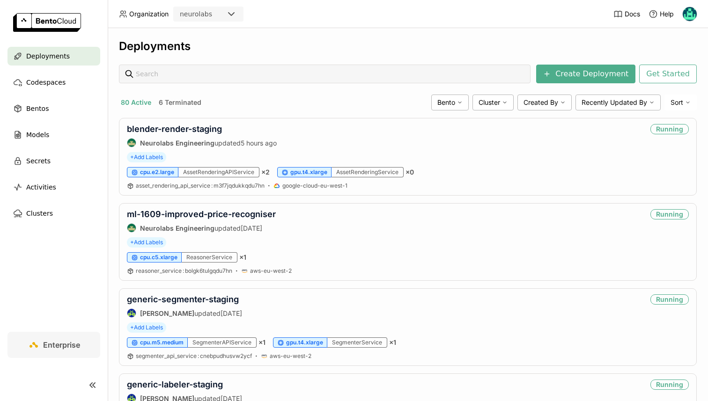 This screenshot has width=708, height=401. I want to click on a: generic-segmenter-staging, so click(183, 299).